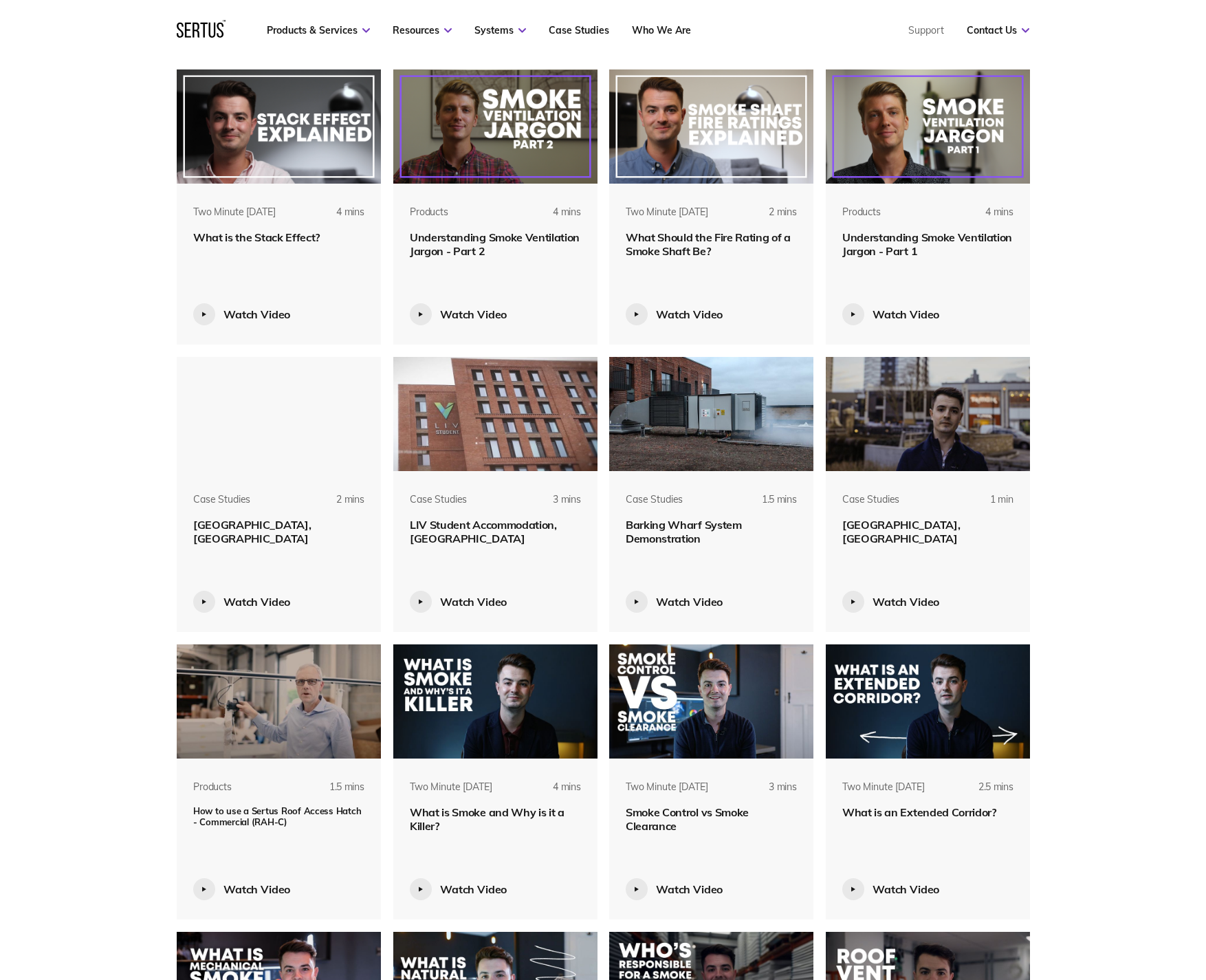  Describe the element at coordinates (318, 30) in the screenshot. I see `a: Products & Services` at that location.